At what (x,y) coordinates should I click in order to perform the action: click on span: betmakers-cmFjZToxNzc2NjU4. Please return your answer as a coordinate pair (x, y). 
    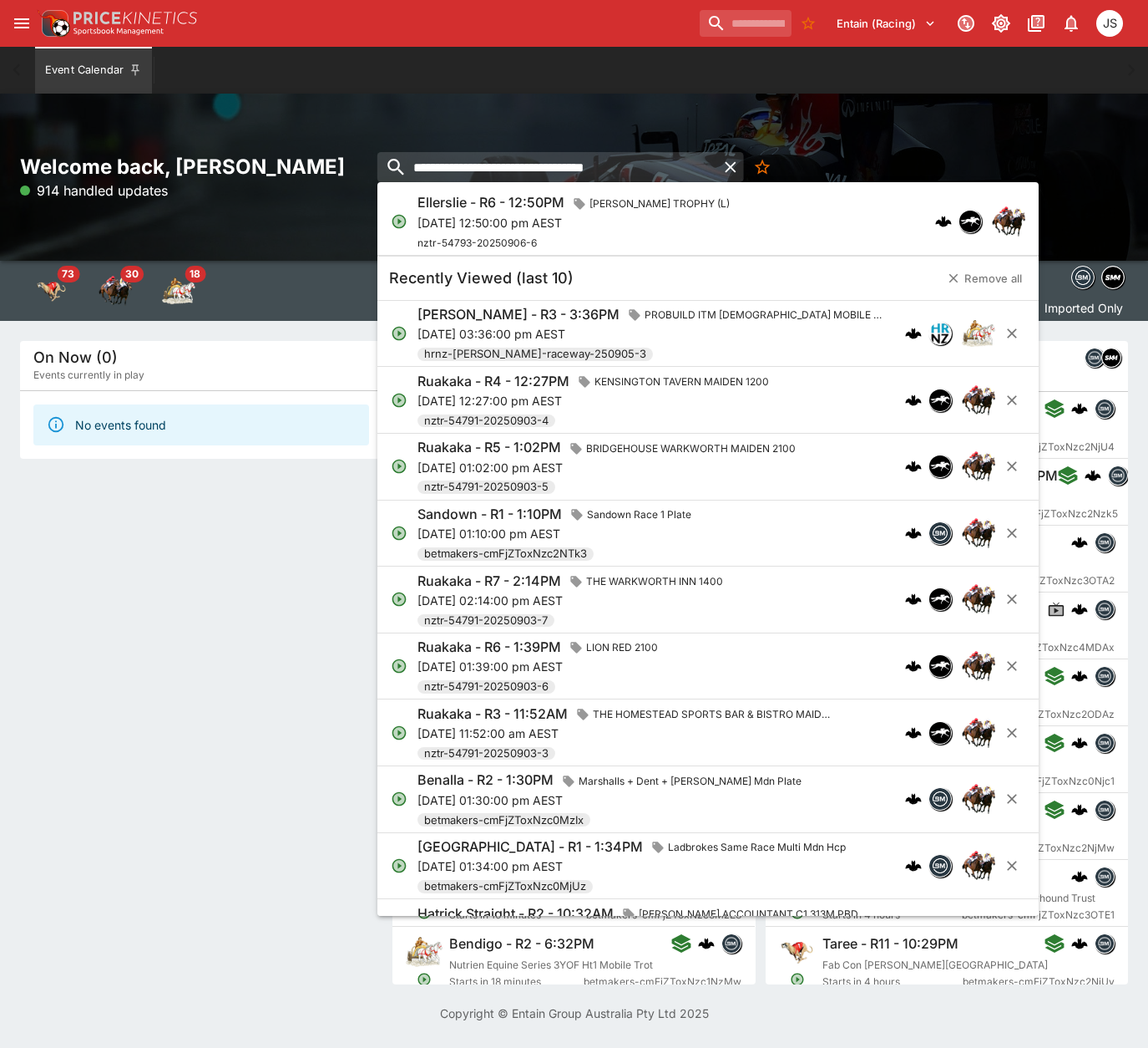
    Looking at the image, I should click on (1038, 447).